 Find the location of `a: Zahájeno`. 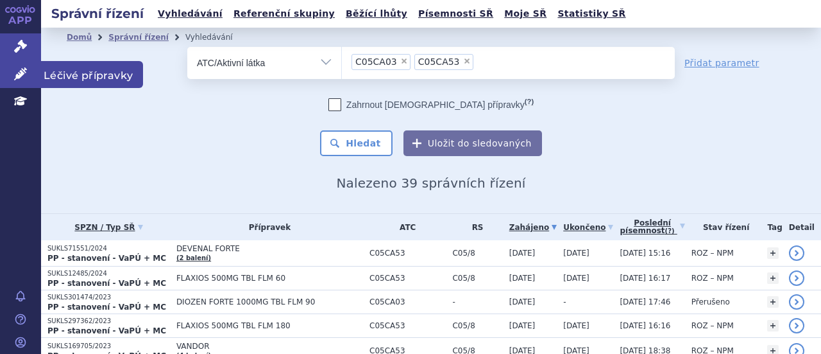

a: Zahájeno is located at coordinates (533, 227).